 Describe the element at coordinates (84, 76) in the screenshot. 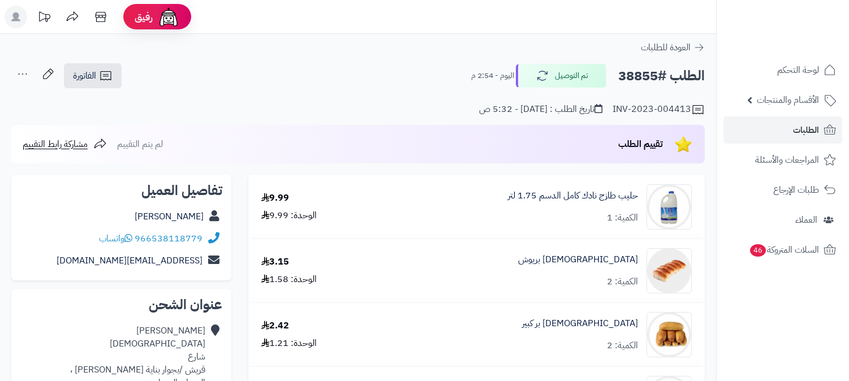

I see `span: الفاتورة` at that location.